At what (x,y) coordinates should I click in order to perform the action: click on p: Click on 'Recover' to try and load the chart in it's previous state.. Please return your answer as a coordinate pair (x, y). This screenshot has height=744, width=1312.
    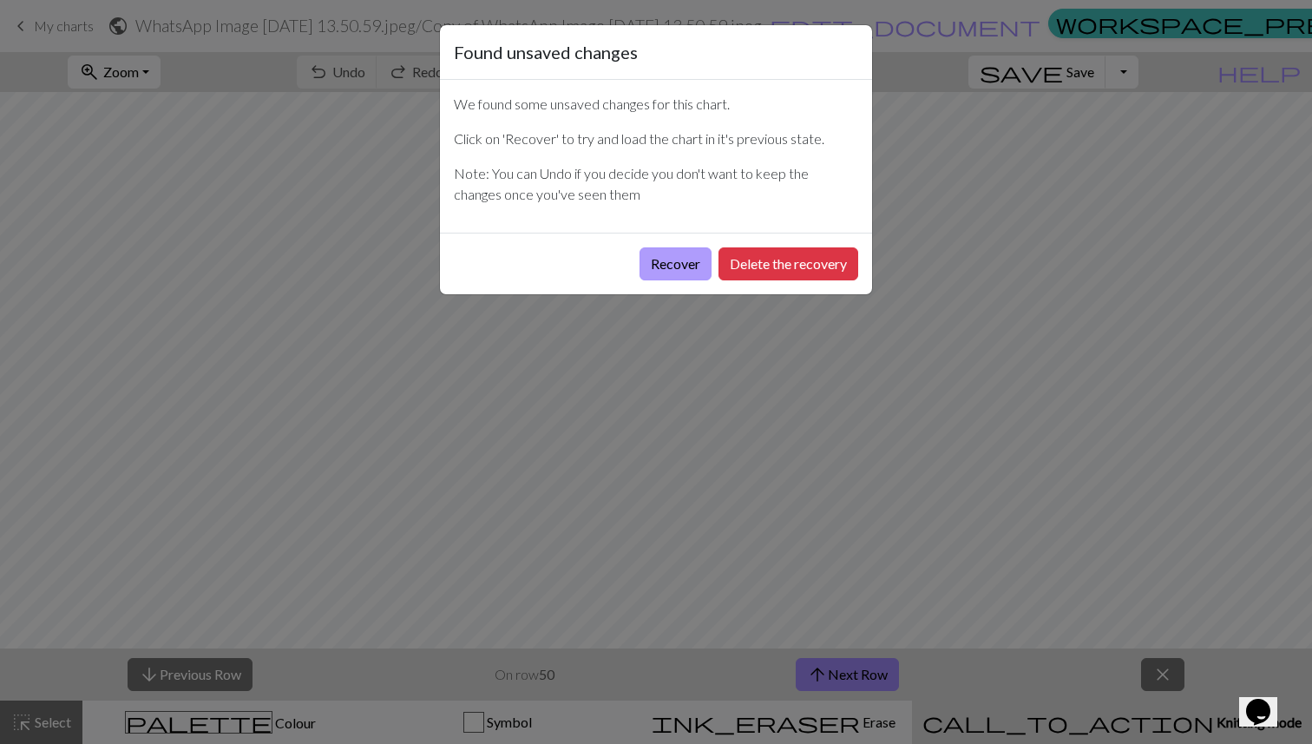
    Looking at the image, I should click on (656, 139).